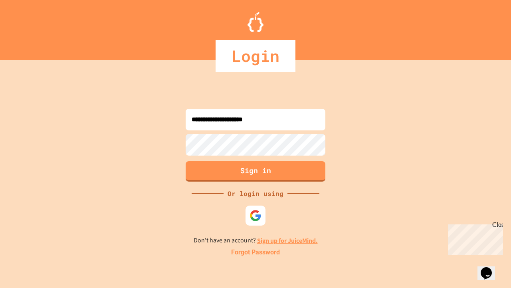 This screenshot has width=511, height=288. Describe the element at coordinates (256, 56) in the screenshot. I see `div: Login` at that location.